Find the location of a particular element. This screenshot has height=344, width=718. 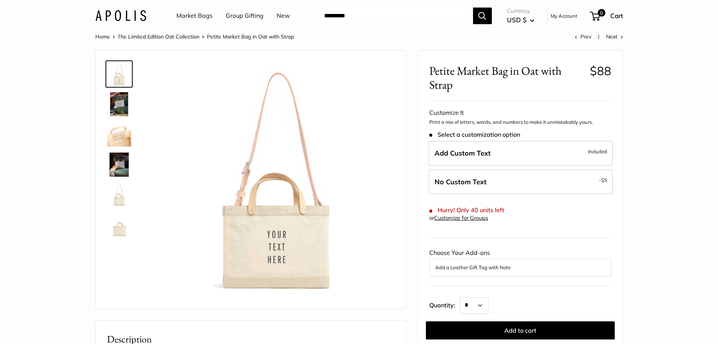

a: Home is located at coordinates (103, 37).